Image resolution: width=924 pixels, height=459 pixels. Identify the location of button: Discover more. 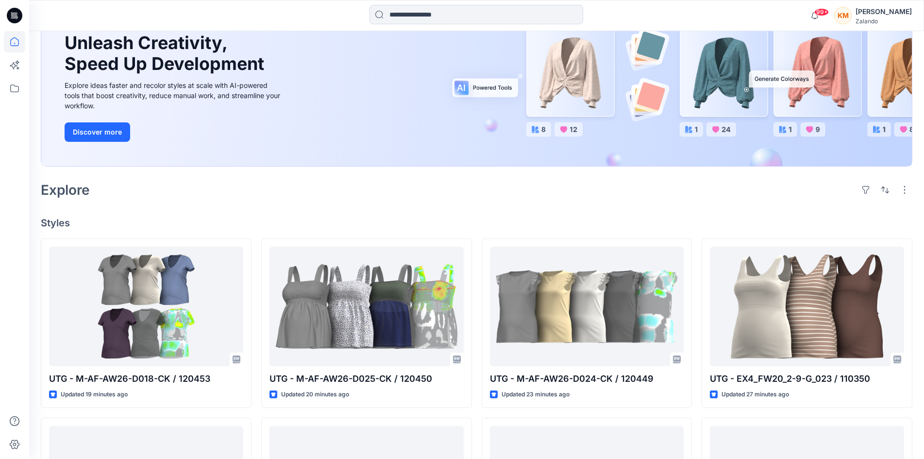
(97, 132).